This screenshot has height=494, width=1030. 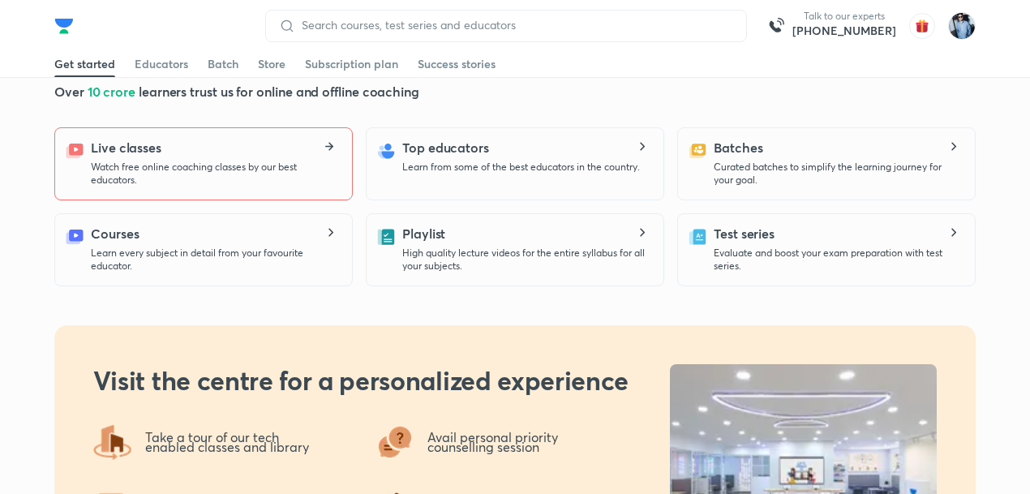 I want to click on p: High quality lecture videos for the entire syllabus for all your subjects., so click(x=526, y=259).